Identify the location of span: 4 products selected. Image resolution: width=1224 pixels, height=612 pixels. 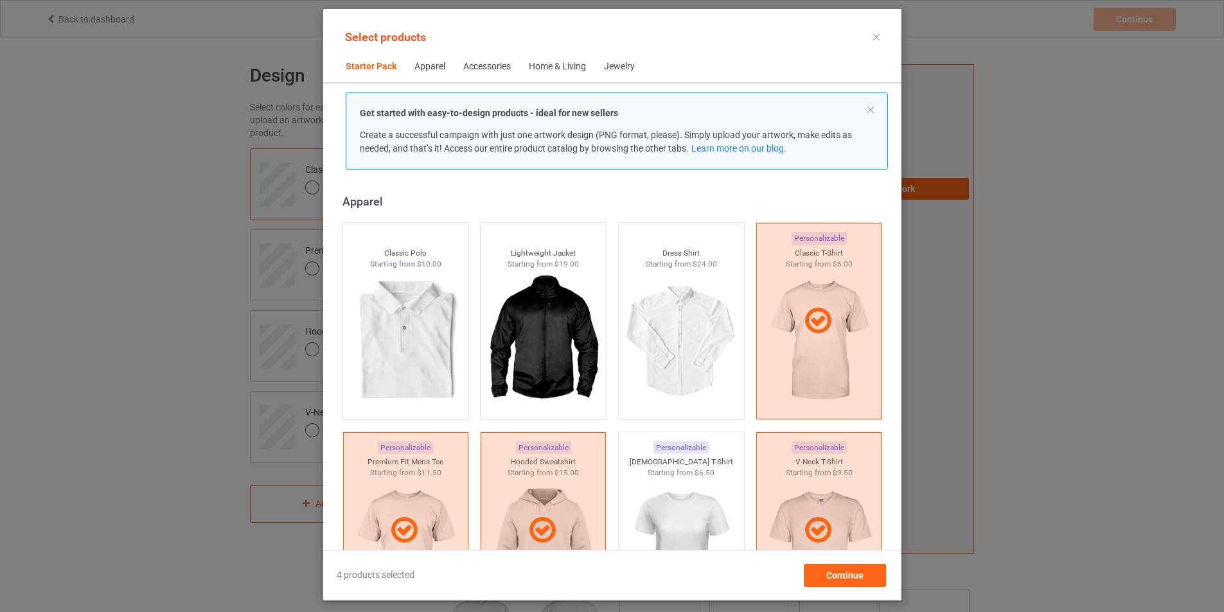
(375, 576).